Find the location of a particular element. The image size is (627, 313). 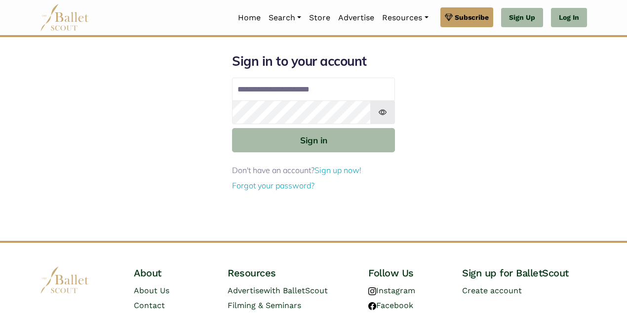

h4: Resources is located at coordinates (290, 273).